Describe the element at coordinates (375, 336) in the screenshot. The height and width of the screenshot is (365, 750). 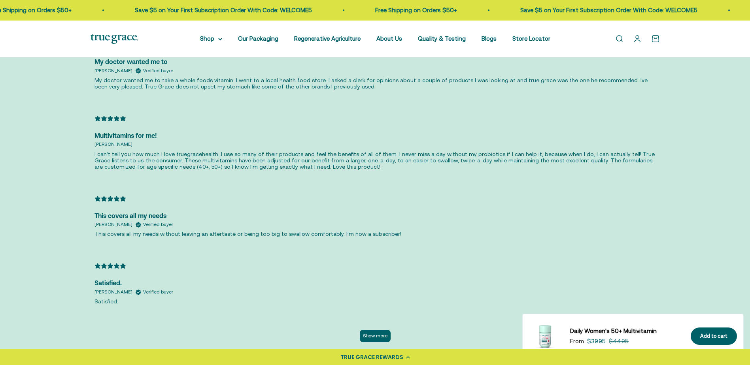
I see `button: Show more` at that location.